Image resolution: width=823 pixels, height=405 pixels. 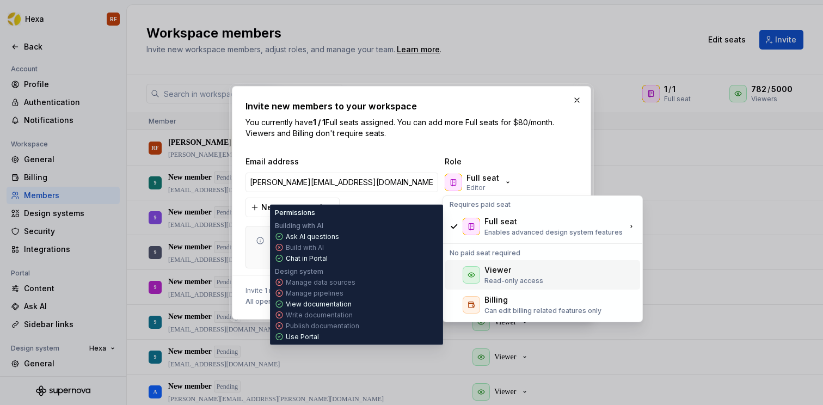 What do you see at coordinates (543, 253) in the screenshot?
I see `div: No paid seat required` at bounding box center [543, 253].